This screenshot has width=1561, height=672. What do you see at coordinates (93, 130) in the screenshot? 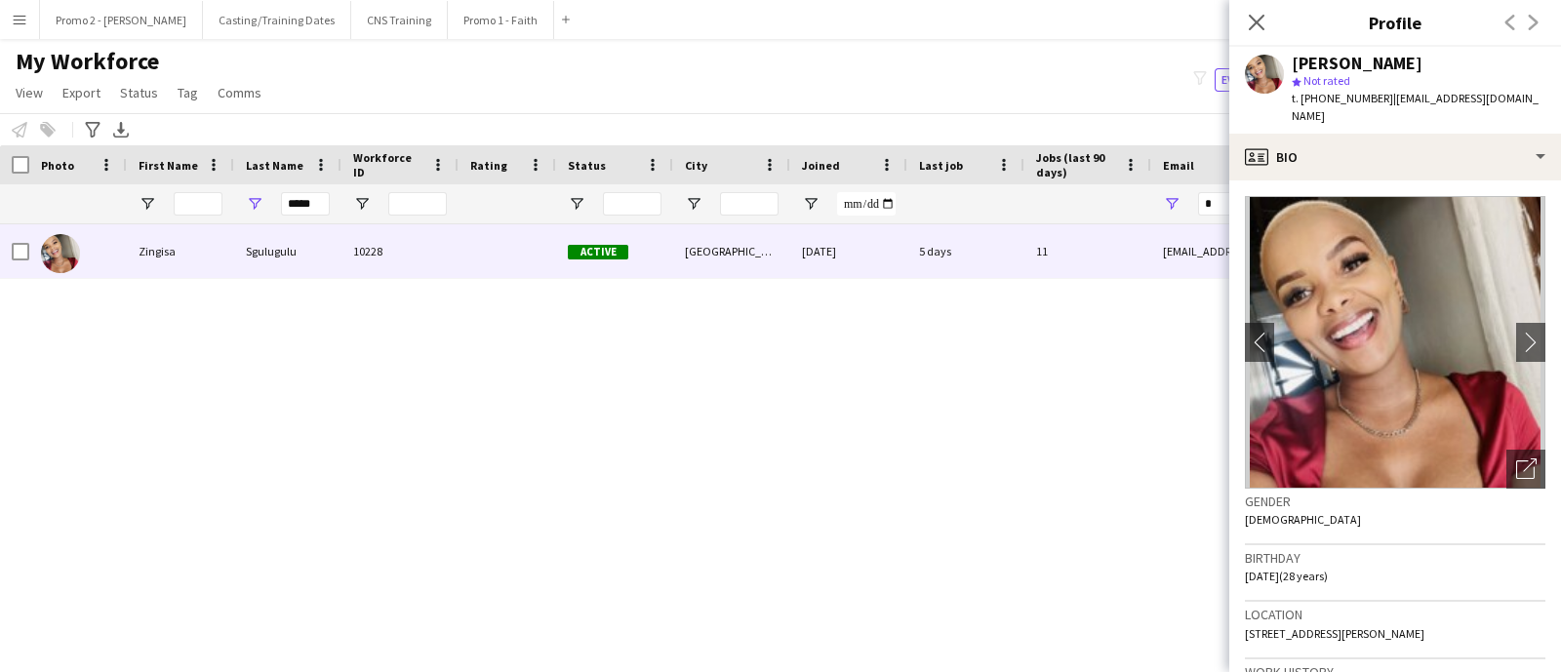
I see `app-action-btn: Advanced filters` at bounding box center [93, 130].